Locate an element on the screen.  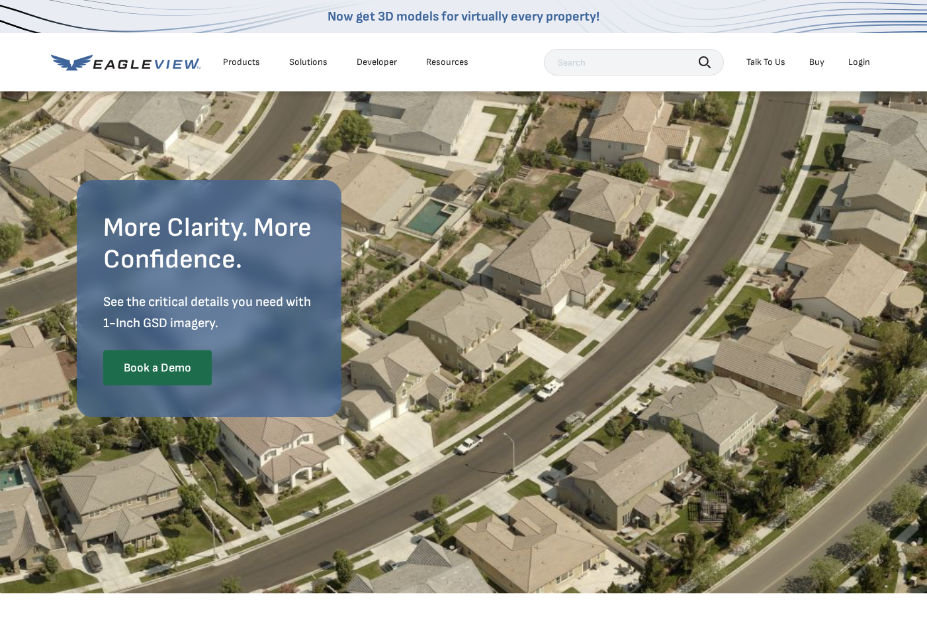
div: Solutions is located at coordinates (308, 62).